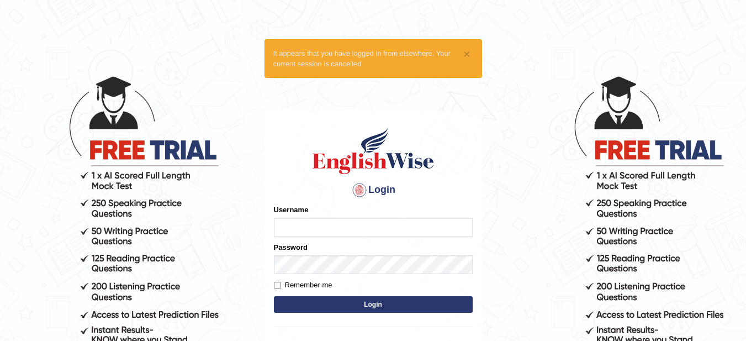  Describe the element at coordinates (373, 304) in the screenshot. I see `button: Login` at that location.